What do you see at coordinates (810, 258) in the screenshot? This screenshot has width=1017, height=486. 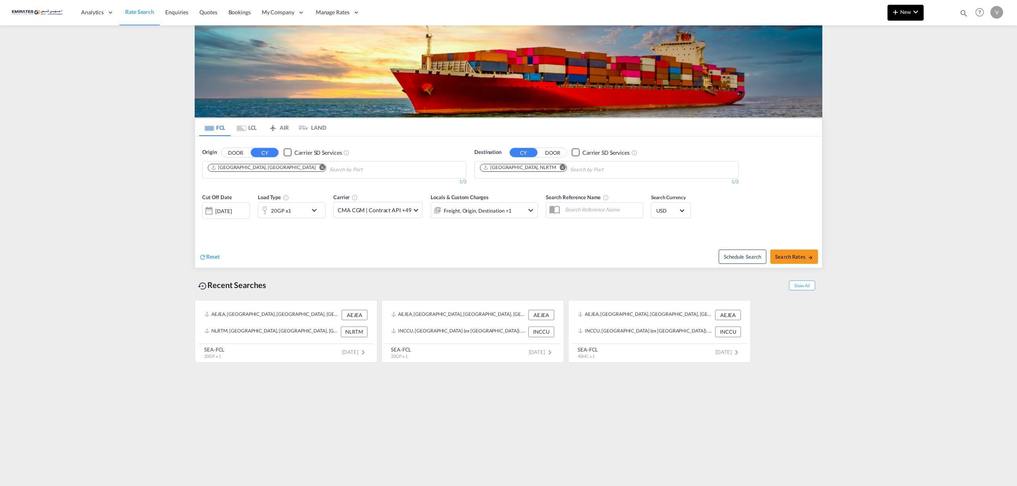 I see `md-icon: icon-arrow-right` at bounding box center [810, 258].